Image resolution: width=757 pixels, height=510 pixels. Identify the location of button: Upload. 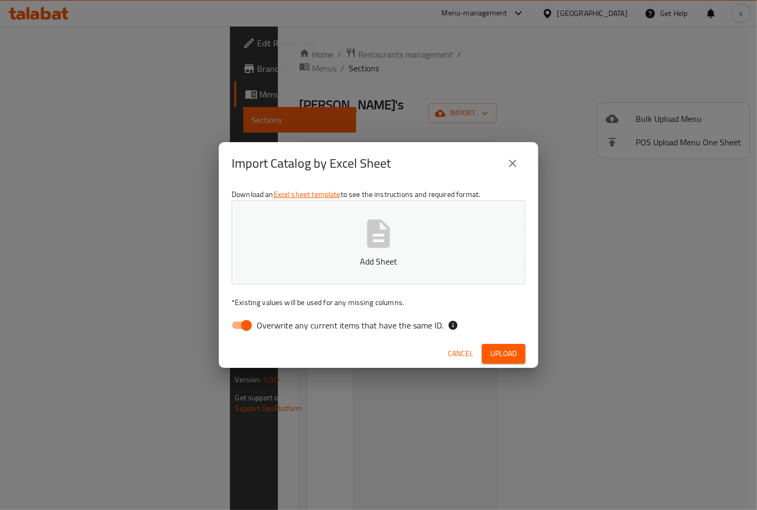
(504, 354).